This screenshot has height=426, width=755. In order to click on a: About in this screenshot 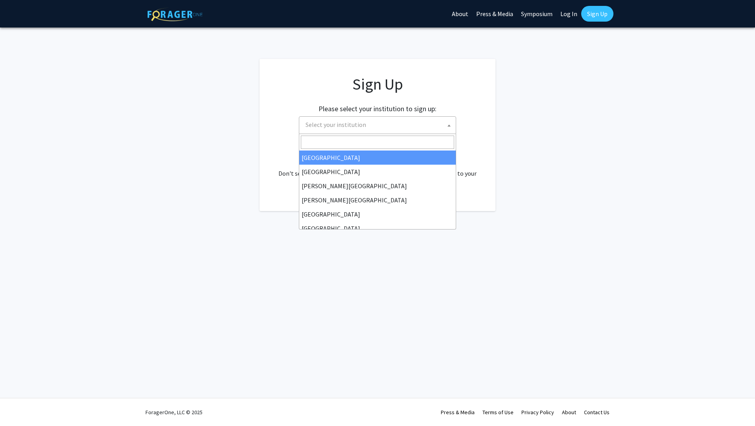, I will do `click(569, 413)`.